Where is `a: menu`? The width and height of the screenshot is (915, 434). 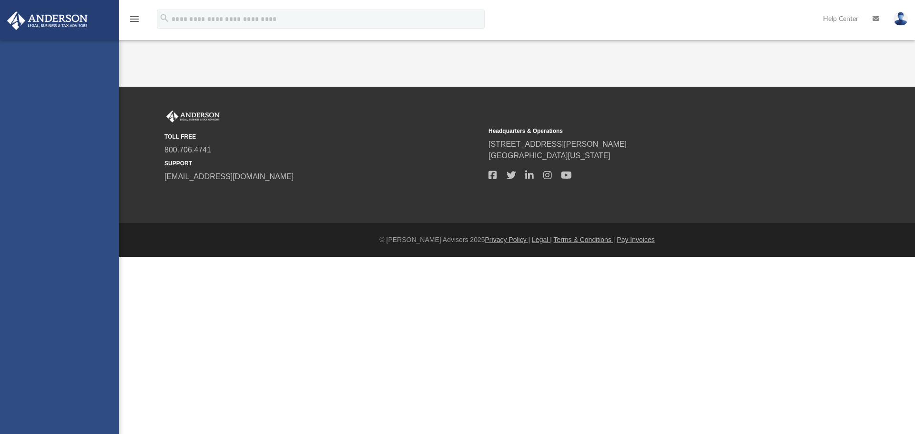
a: menu is located at coordinates (134, 21).